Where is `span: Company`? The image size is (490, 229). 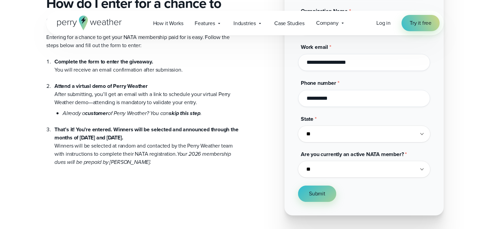 span: Company is located at coordinates (327, 23).